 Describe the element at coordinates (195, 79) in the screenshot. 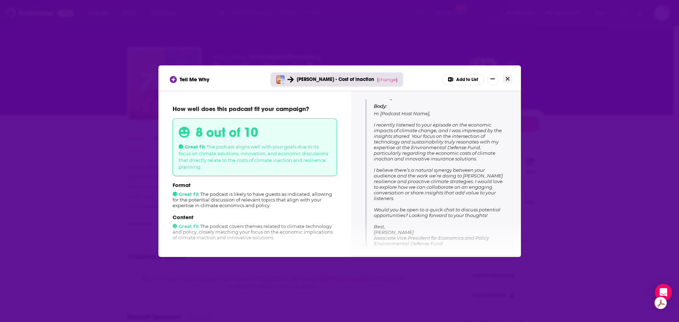

I see `span: Tell Me Why` at that location.